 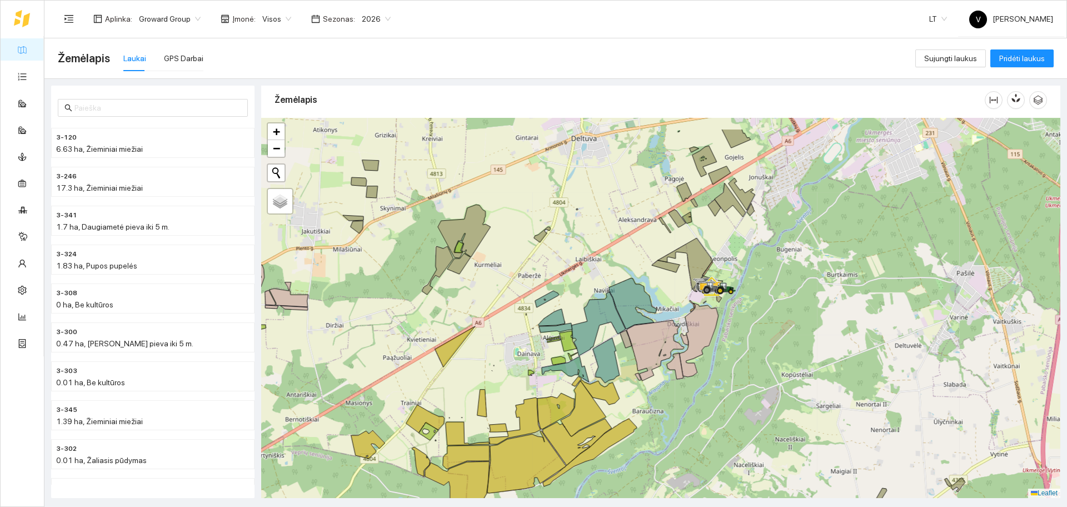 I want to click on span: column-width, so click(x=993, y=100).